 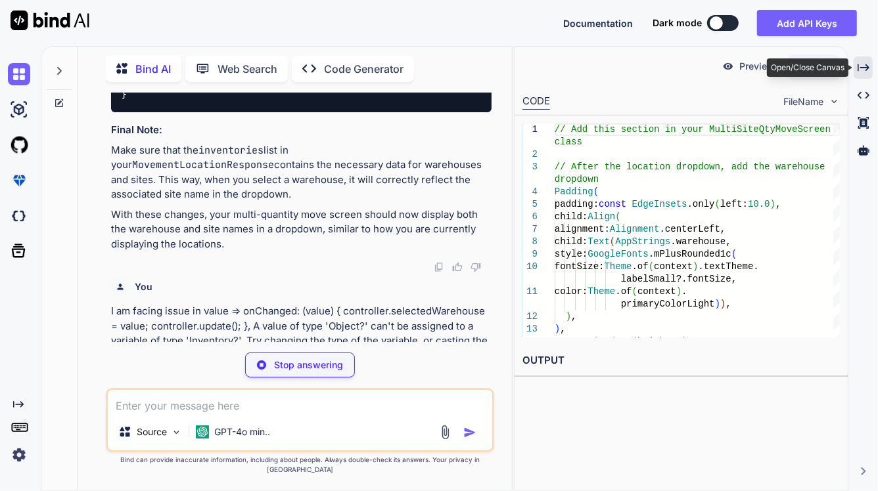 What do you see at coordinates (247, 69) in the screenshot?
I see `p: Web Search` at bounding box center [247, 69].